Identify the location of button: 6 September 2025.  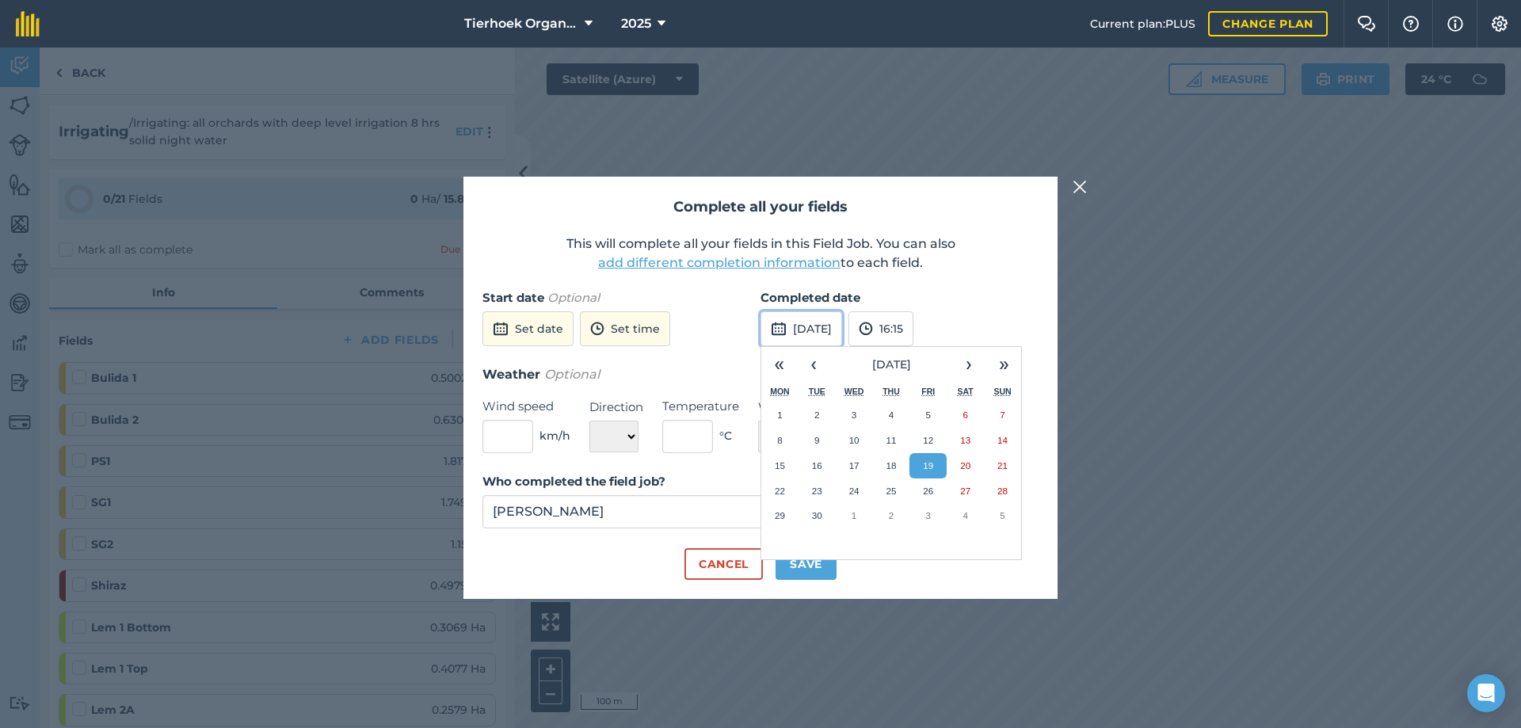
(965, 415).